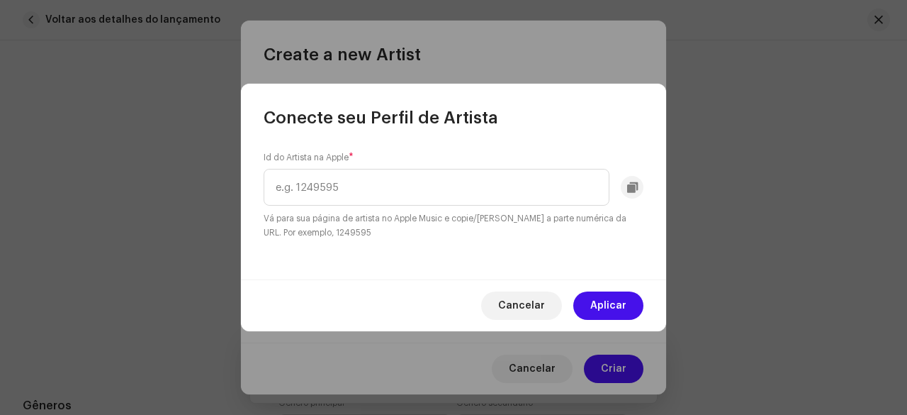 Image resolution: width=907 pixels, height=415 pixels. What do you see at coordinates (522, 305) in the screenshot?
I see `span: Cancelar` at bounding box center [522, 305].